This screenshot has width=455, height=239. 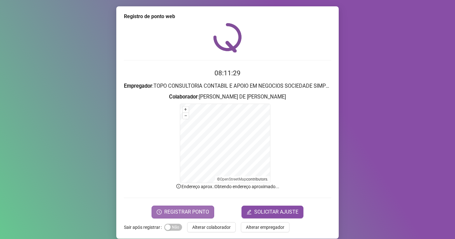 I want to click on button: Alterar colaborador, so click(x=211, y=227).